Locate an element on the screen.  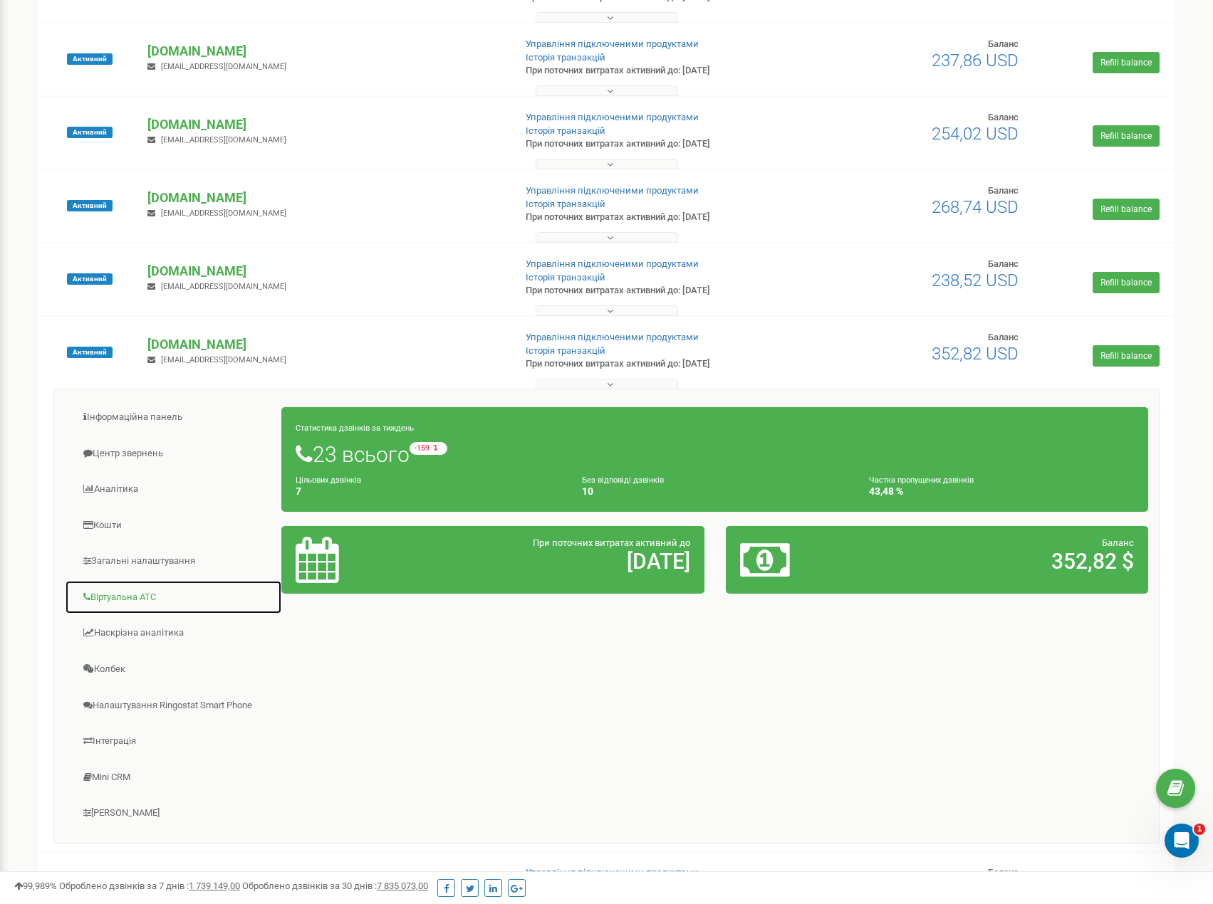
span: 1 is located at coordinates (1199, 830).